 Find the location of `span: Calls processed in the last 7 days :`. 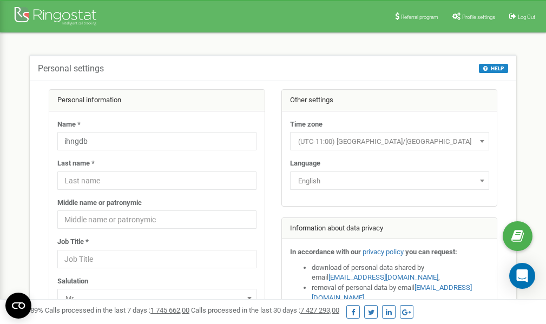

span: Calls processed in the last 7 days : is located at coordinates (117, 310).